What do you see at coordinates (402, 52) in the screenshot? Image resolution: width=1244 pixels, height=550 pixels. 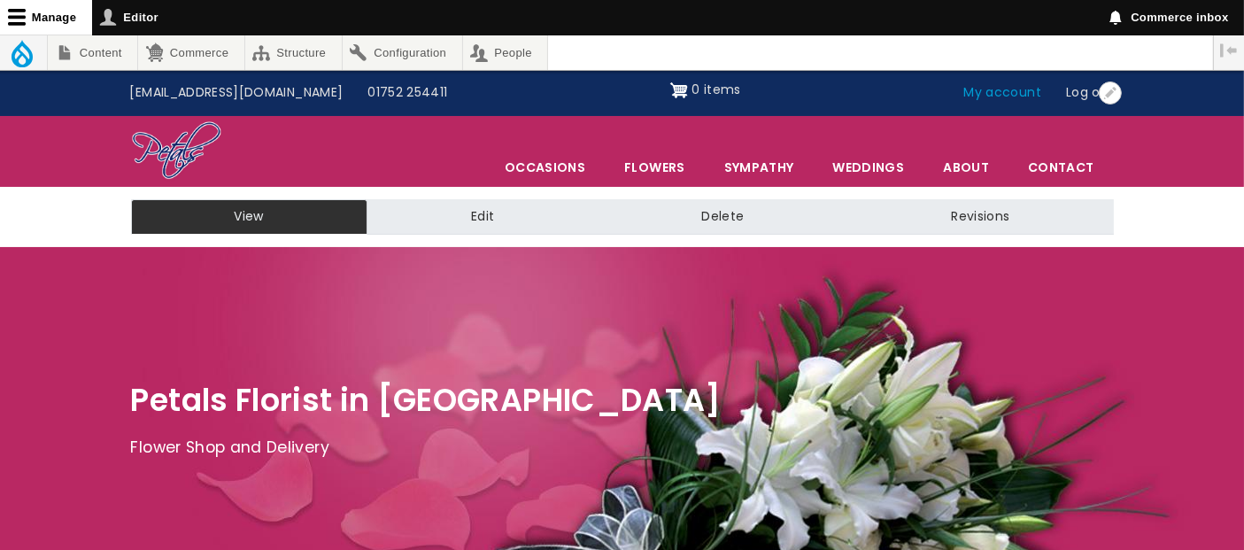 I see `a: Configuration` at bounding box center [402, 52].